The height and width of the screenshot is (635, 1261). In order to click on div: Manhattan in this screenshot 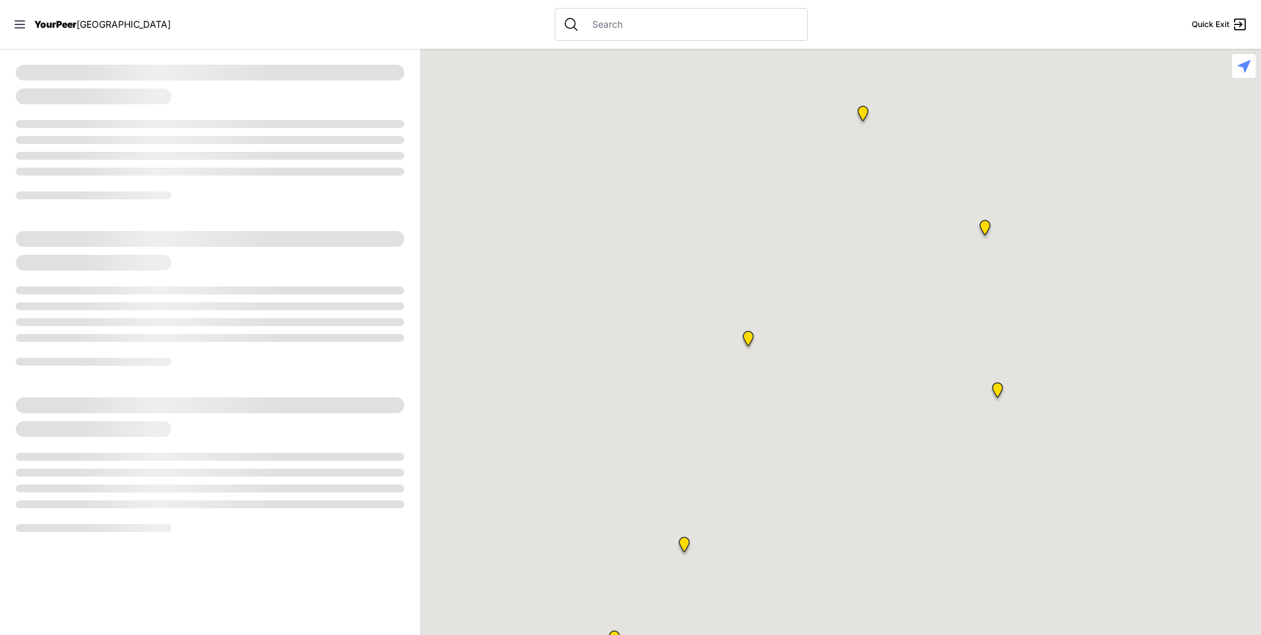, I will do `click(985, 230)`.